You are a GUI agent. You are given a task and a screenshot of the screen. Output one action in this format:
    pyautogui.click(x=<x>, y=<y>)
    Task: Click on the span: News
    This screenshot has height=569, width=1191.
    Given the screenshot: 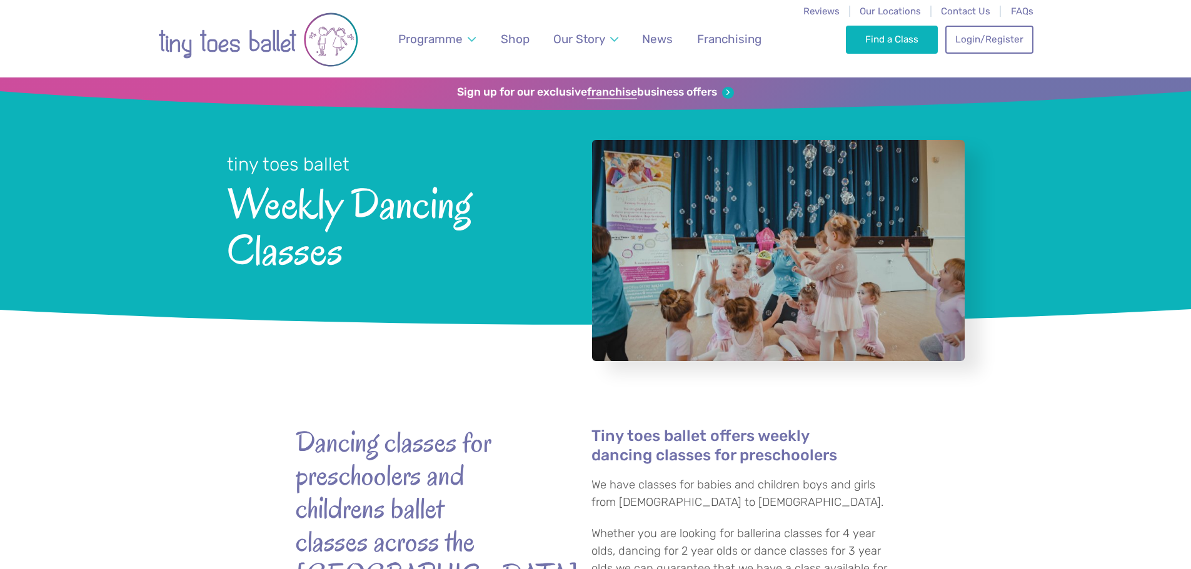 What is the action you would take?
    pyautogui.click(x=657, y=39)
    